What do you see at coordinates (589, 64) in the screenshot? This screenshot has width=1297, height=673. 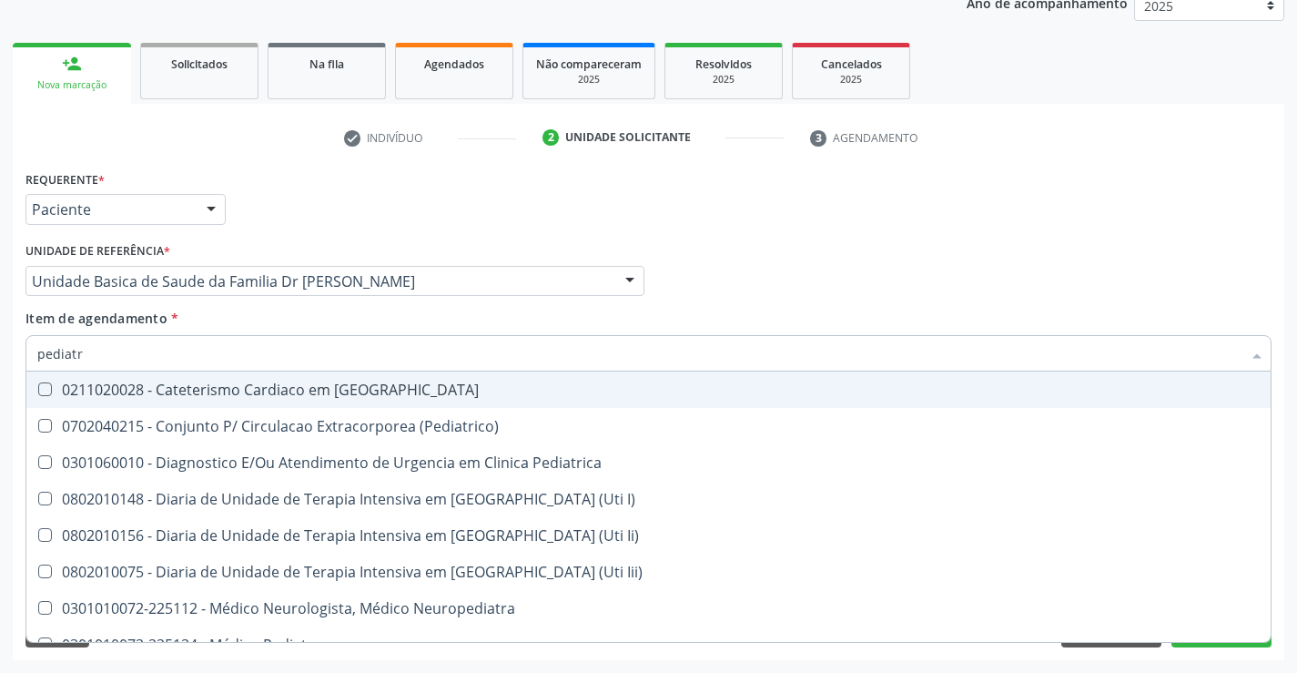 I see `span: Não compareceram` at bounding box center [589, 64].